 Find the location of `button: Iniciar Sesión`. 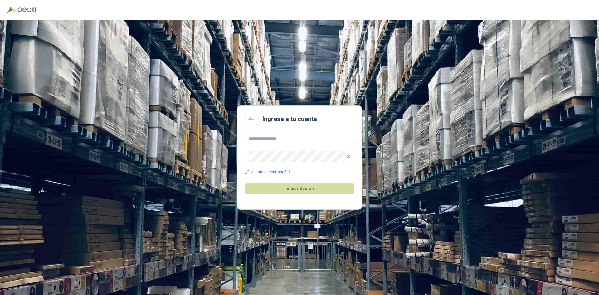

button: Iniciar Sesión is located at coordinates (299, 188).